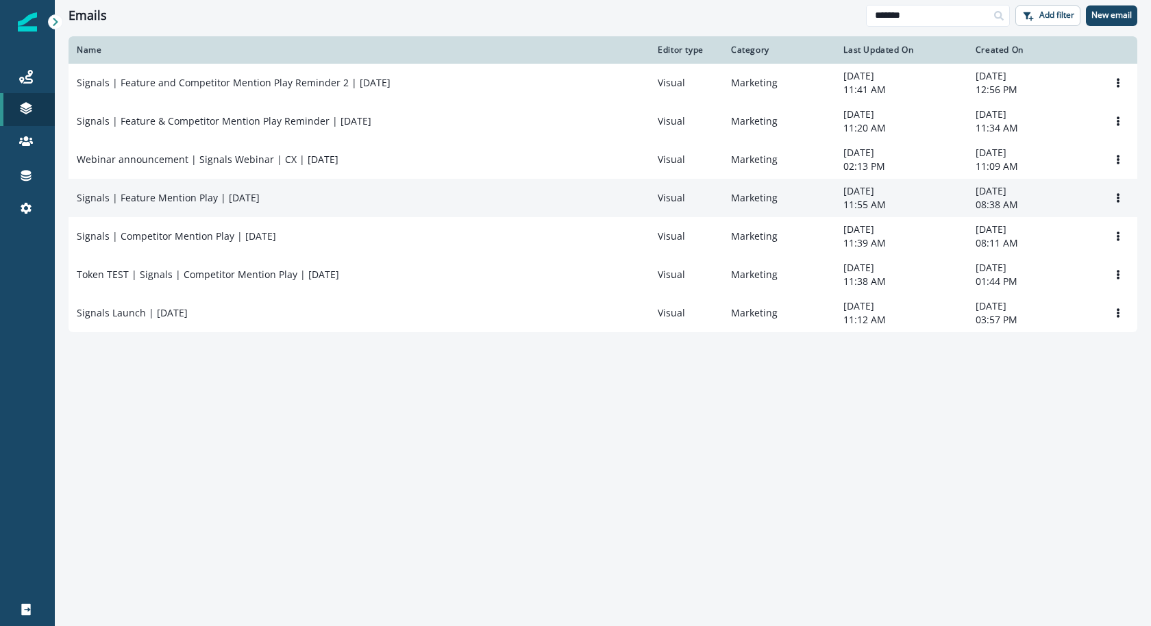 This screenshot has width=1151, height=626. I want to click on p: 11:34 AM, so click(1033, 128).